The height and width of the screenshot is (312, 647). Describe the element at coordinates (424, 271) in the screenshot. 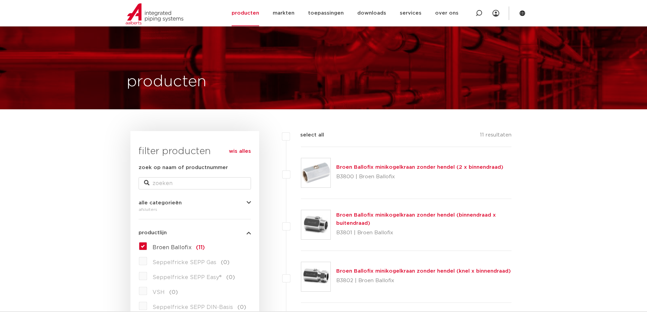

I see `a: Broen Ballofix minikogelkraan zonder hendel (knel x binnendraad)` at that location.